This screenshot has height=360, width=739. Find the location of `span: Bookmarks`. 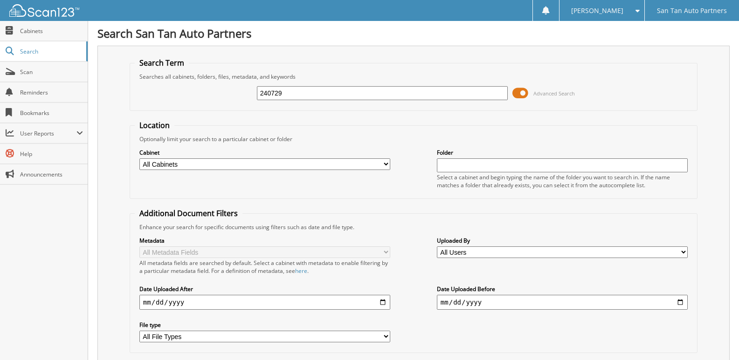

span: Bookmarks is located at coordinates (51, 113).